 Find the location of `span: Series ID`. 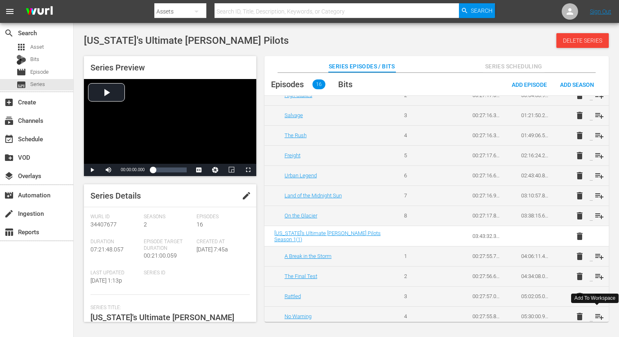

span: Series ID is located at coordinates (168, 273).